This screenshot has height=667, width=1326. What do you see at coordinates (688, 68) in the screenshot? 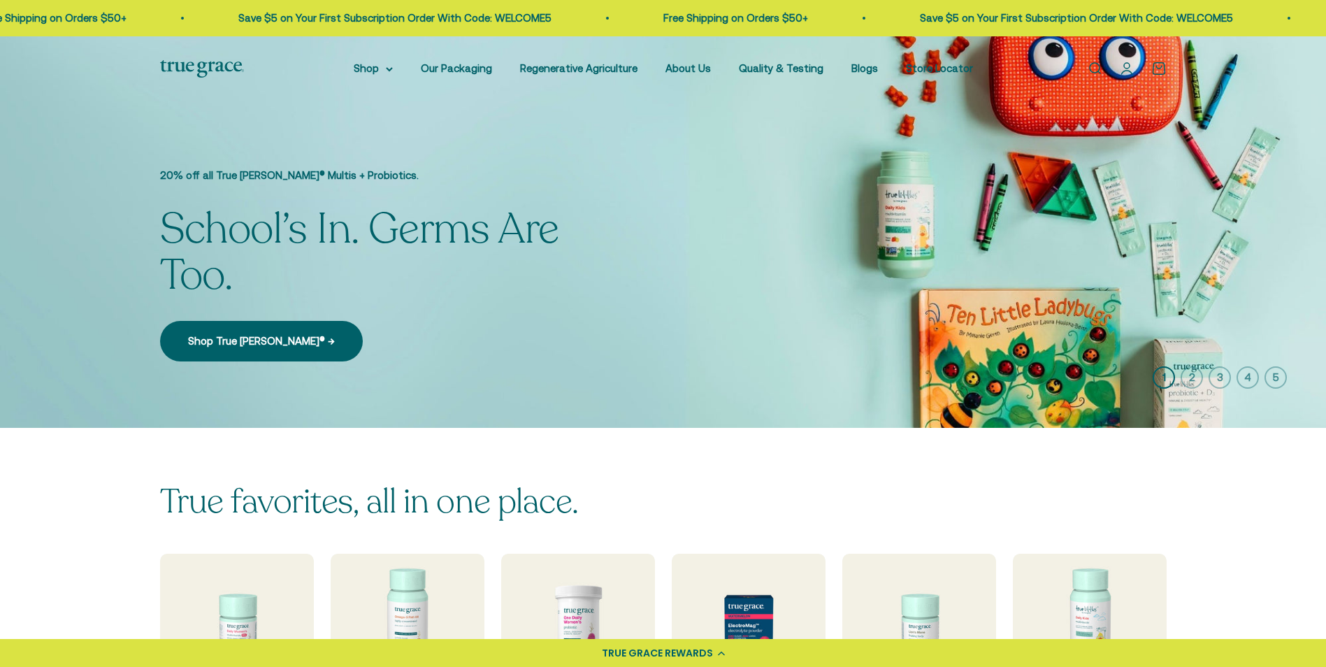
I see `a: About Us` at bounding box center [688, 68].